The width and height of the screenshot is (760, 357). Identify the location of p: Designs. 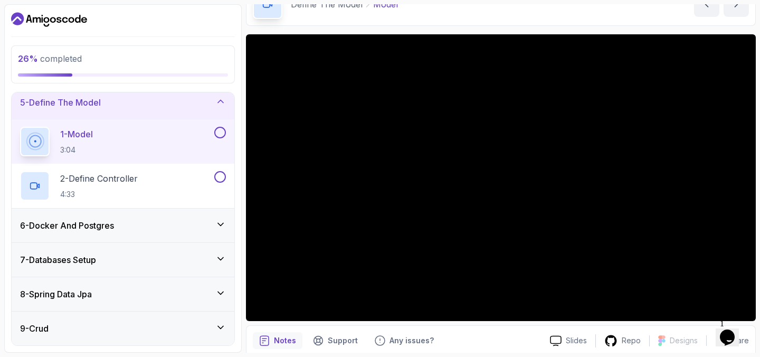
(683, 340).